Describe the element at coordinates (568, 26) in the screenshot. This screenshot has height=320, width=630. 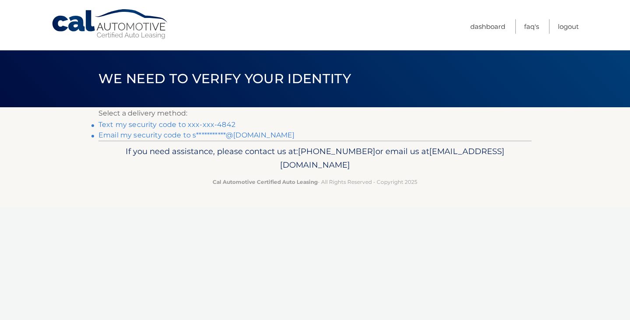
I see `a: Logout` at that location.